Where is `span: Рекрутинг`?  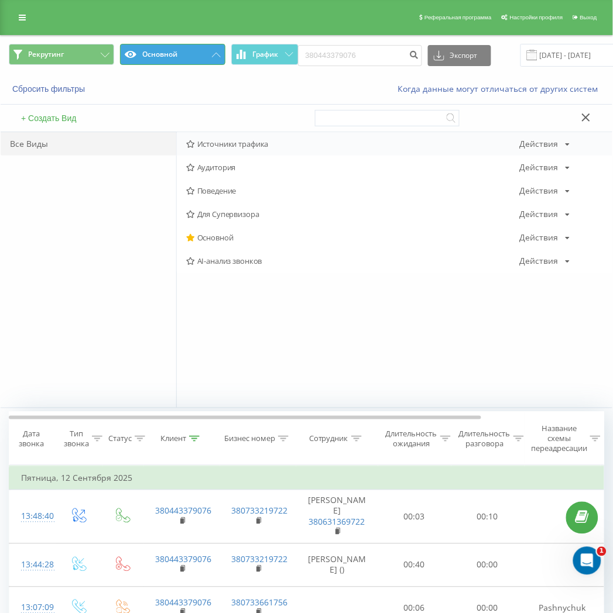 span: Рекрутинг is located at coordinates (46, 54).